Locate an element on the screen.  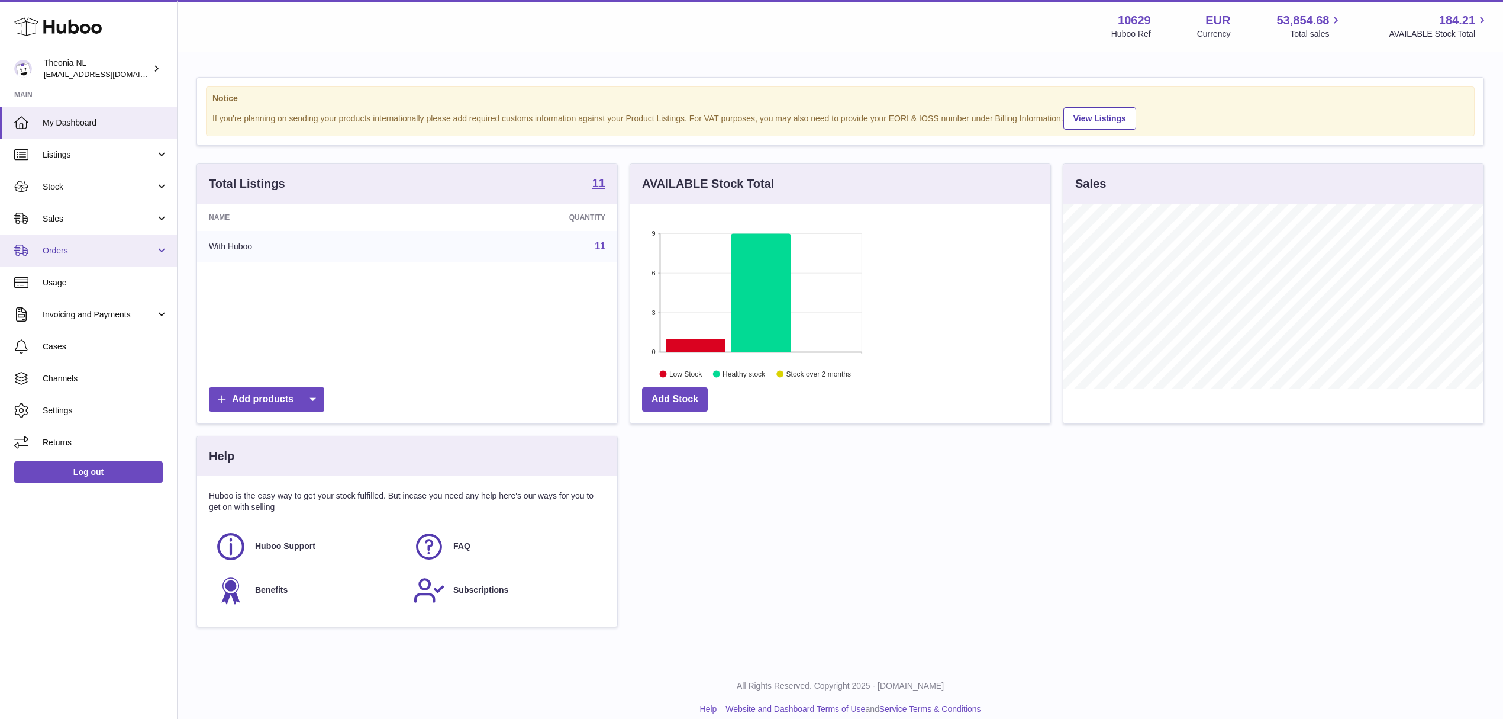
td: With Huboo is located at coordinates (308, 246).